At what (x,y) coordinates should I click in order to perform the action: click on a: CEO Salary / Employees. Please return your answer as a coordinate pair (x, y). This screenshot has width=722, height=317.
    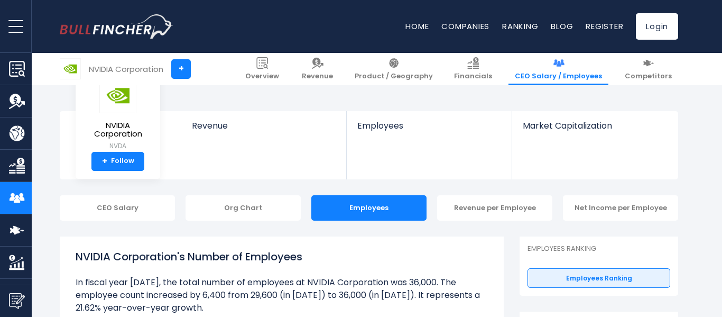
    Looking at the image, I should click on (558, 69).